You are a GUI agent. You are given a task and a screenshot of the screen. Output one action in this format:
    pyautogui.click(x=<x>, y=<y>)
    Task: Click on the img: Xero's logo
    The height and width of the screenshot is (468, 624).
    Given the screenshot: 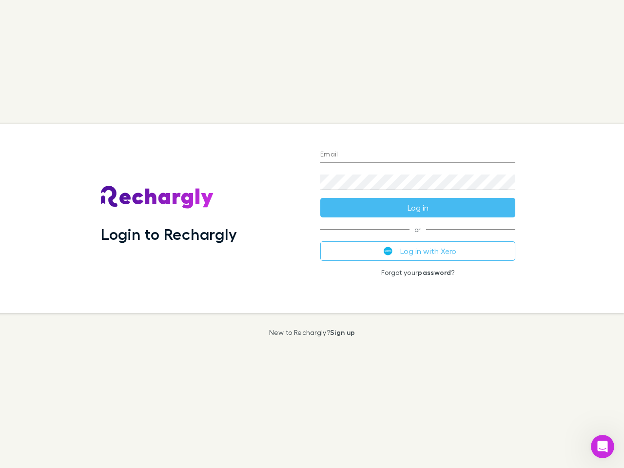 What is the action you would take?
    pyautogui.click(x=388, y=251)
    